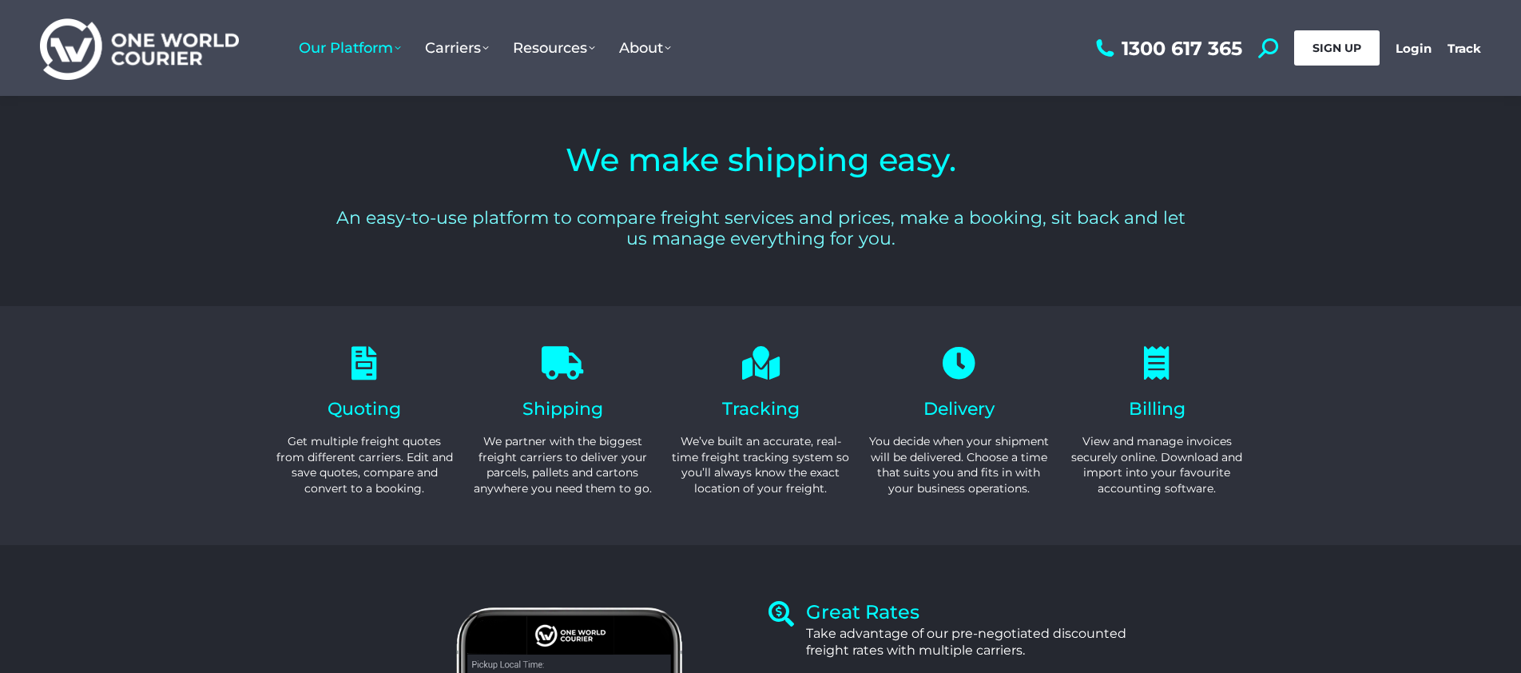 The height and width of the screenshot is (673, 1521). Describe the element at coordinates (645, 48) in the screenshot. I see `span: About` at that location.